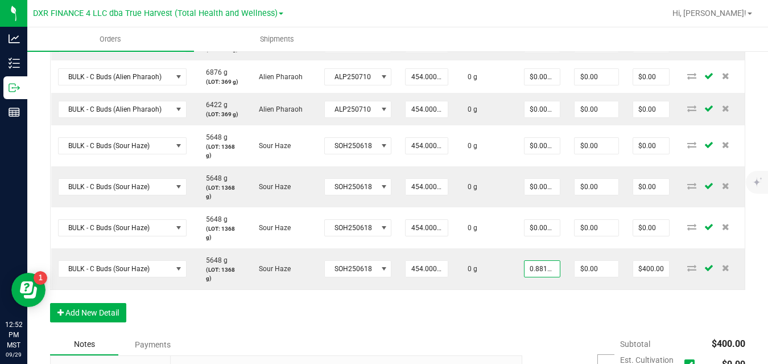 Image resolution: width=768 pixels, height=364 pixels. I want to click on inline-svg: Analytics, so click(14, 39).